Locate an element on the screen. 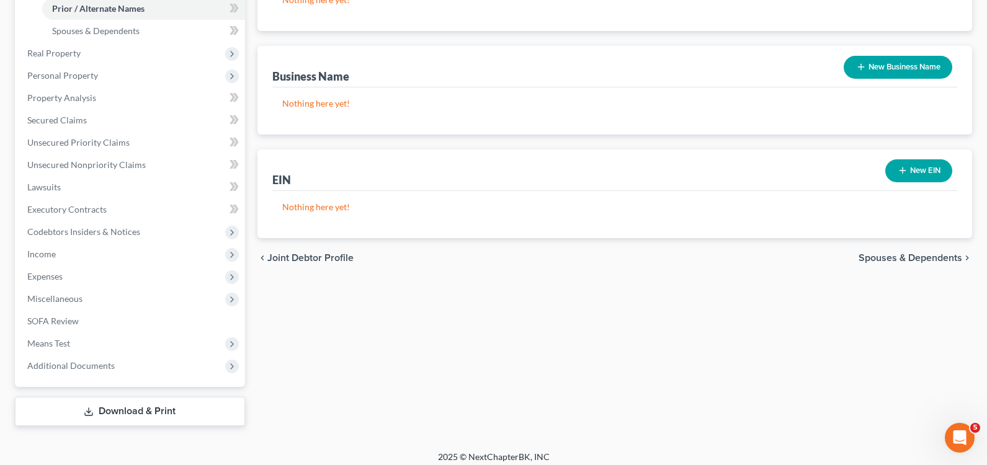 This screenshot has width=987, height=465. span: Joint Debtor Profile is located at coordinates (310, 258).